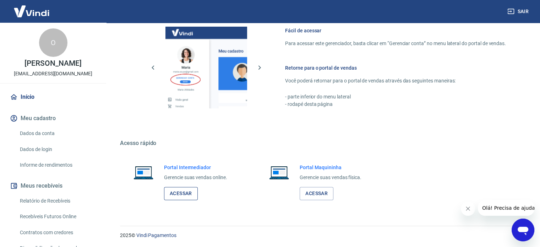  What do you see at coordinates (395, 104) in the screenshot?
I see `p: - rodapé desta página` at bounding box center [395, 104].